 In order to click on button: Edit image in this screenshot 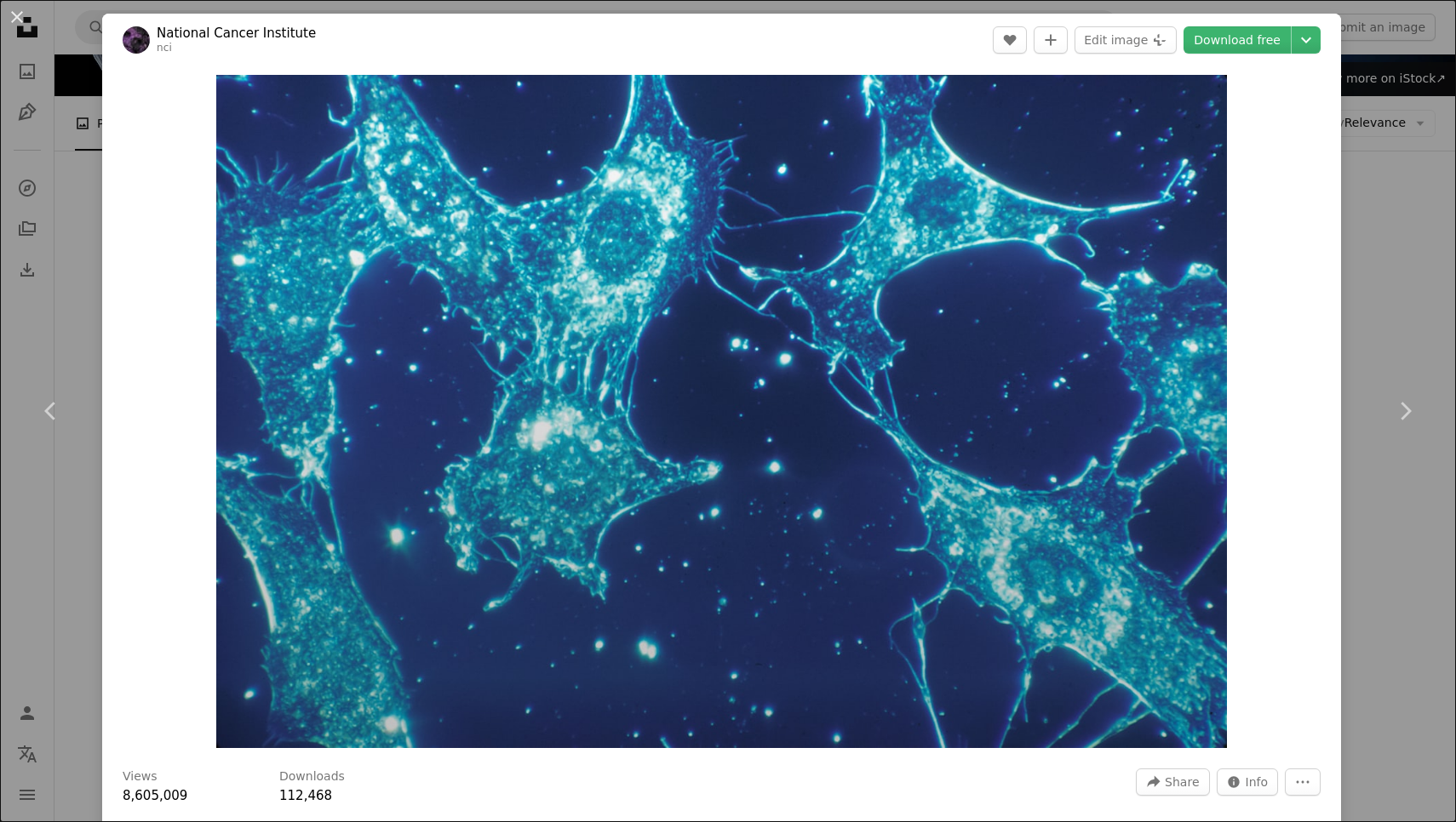, I will do `click(1126, 40)`.